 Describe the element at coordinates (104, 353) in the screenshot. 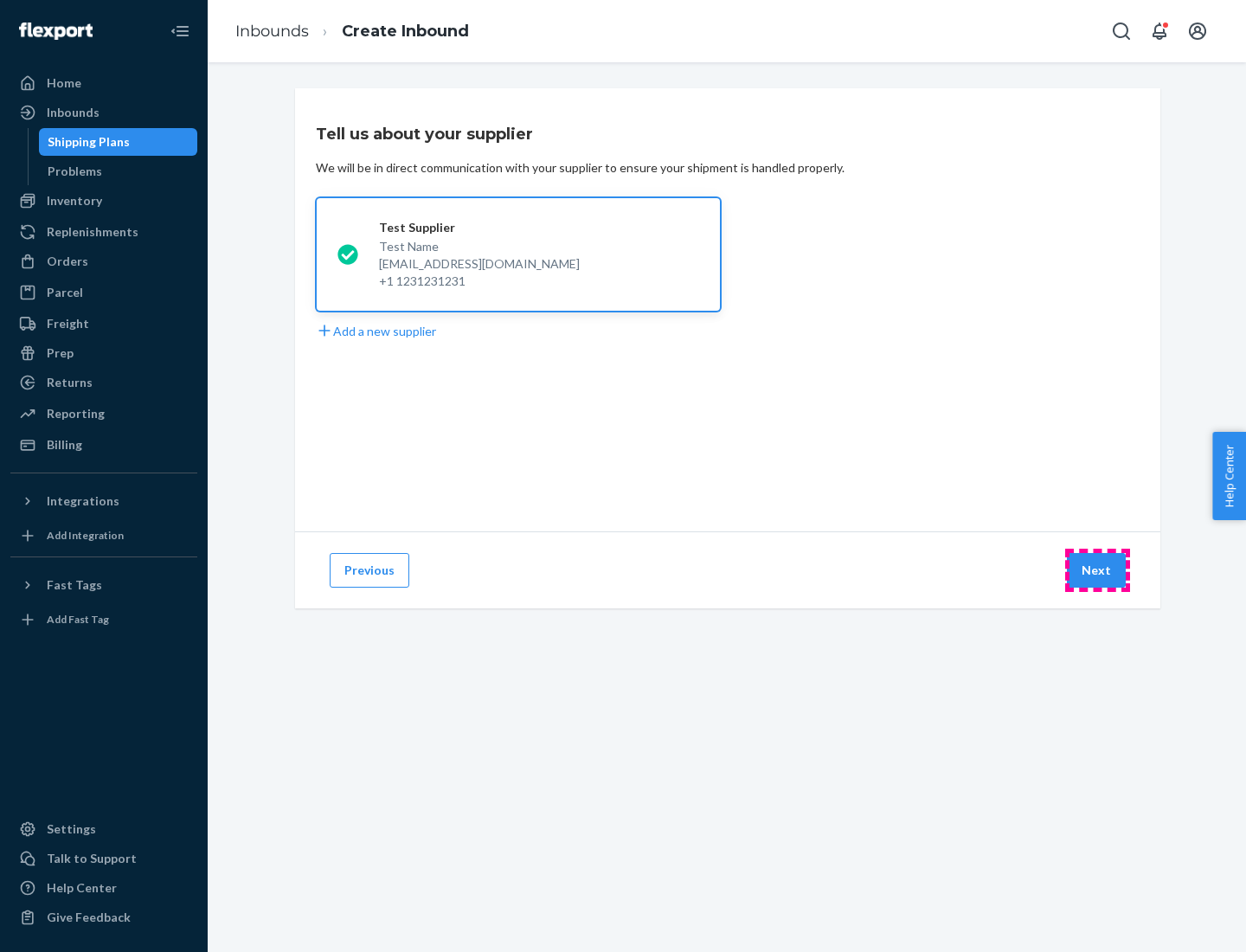

I see `a: Prep` at that location.